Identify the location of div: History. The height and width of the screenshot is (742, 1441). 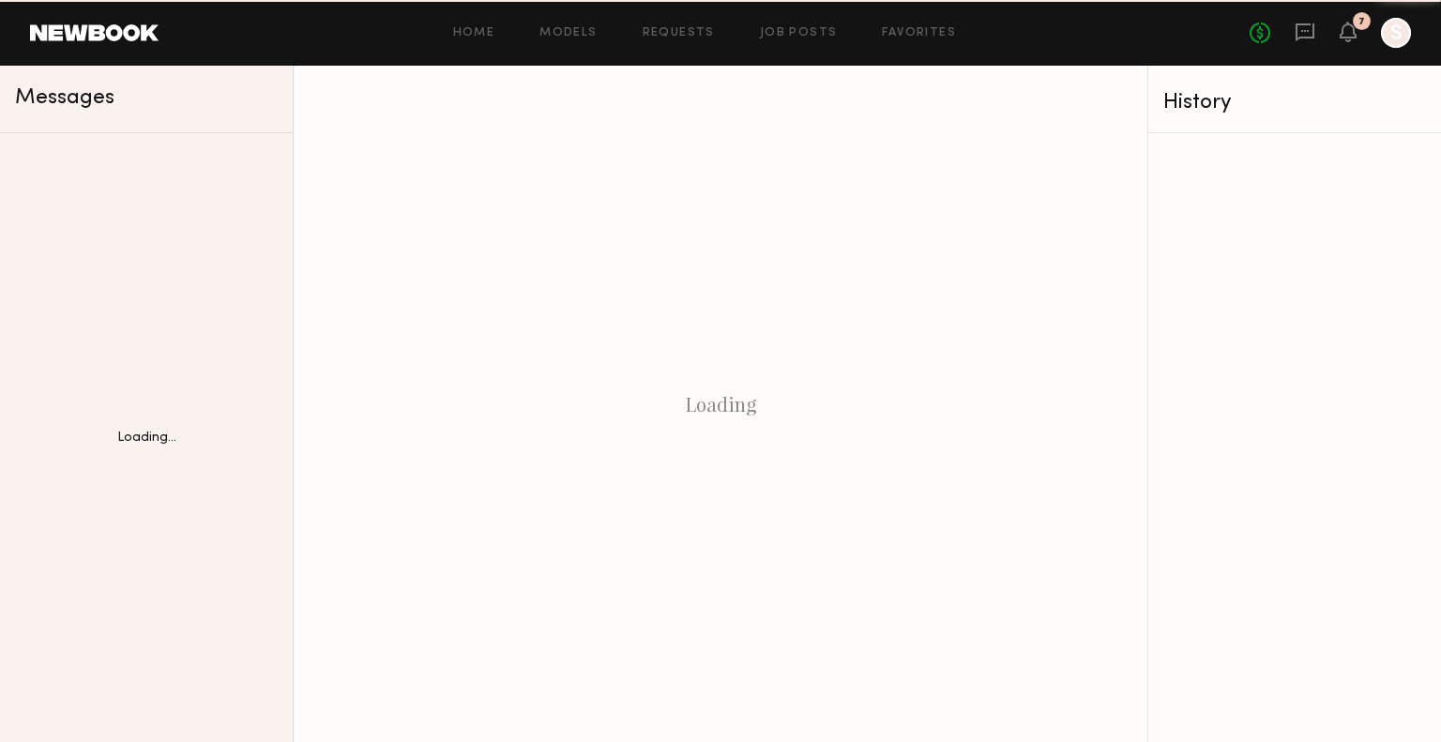
(1294, 102).